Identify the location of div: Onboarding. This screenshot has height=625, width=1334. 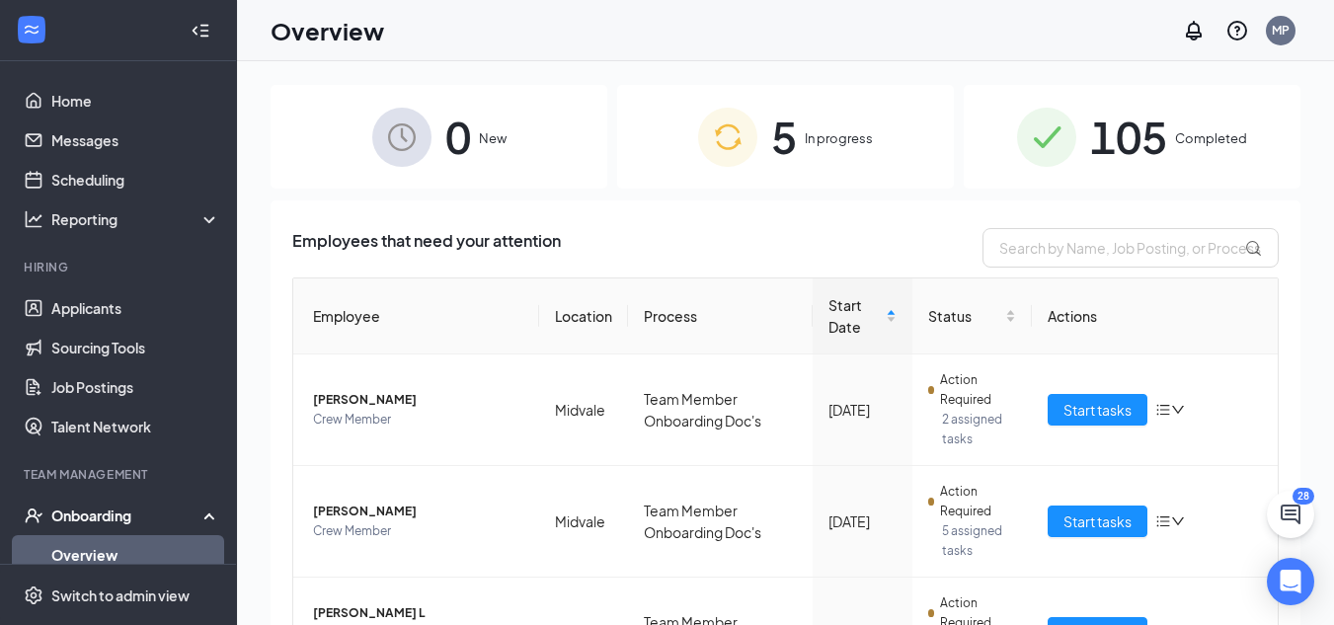
(127, 516).